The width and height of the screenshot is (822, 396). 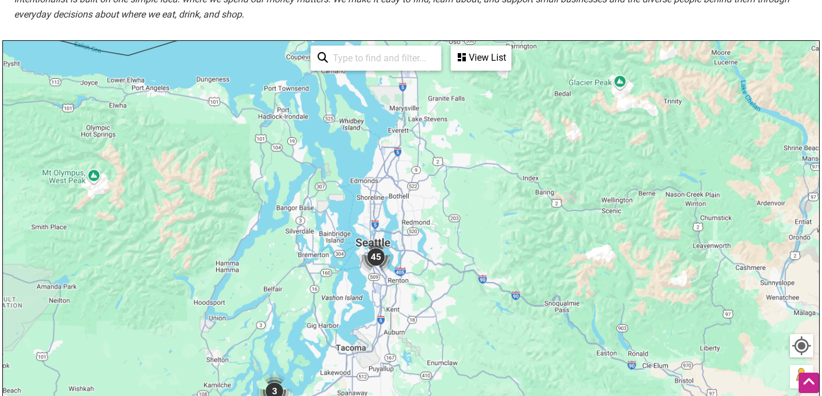 What do you see at coordinates (809, 382) in the screenshot?
I see `div: Scroll Back to Top` at bounding box center [809, 382].